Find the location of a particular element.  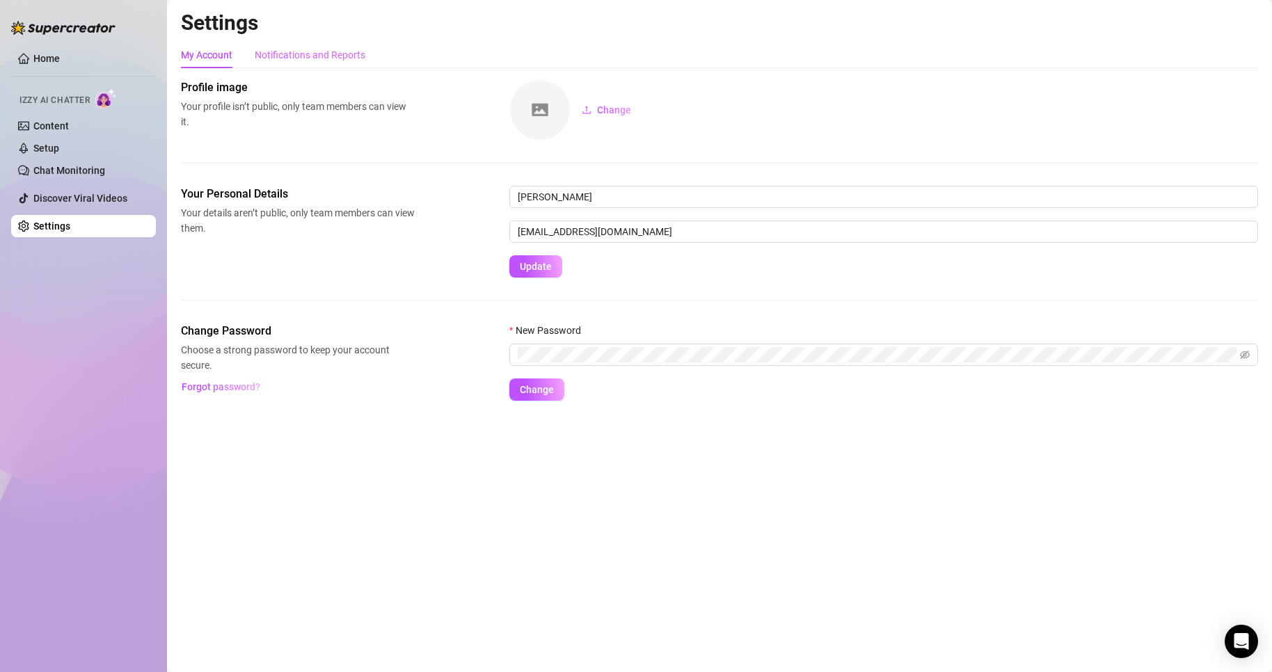

span: Update is located at coordinates (536, 267).